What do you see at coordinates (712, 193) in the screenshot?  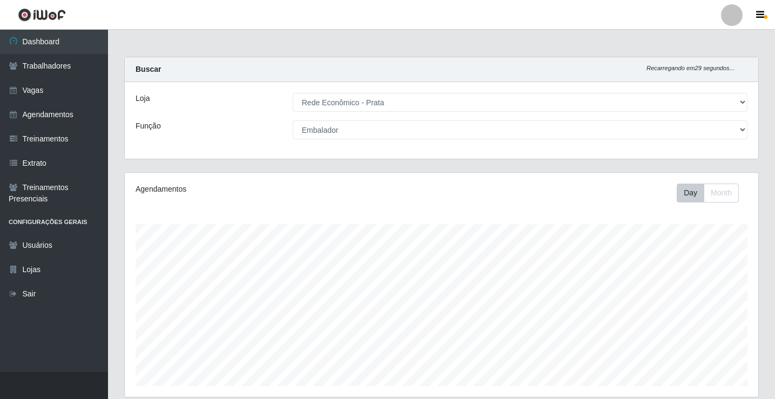 I see `div: Toolbar with button groups` at bounding box center [712, 193].